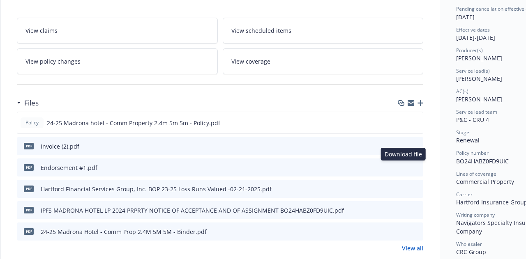 Image resolution: width=526 pixels, height=259 pixels. Describe the element at coordinates (477, 112) in the screenshot. I see `span: Service lead team` at that location.